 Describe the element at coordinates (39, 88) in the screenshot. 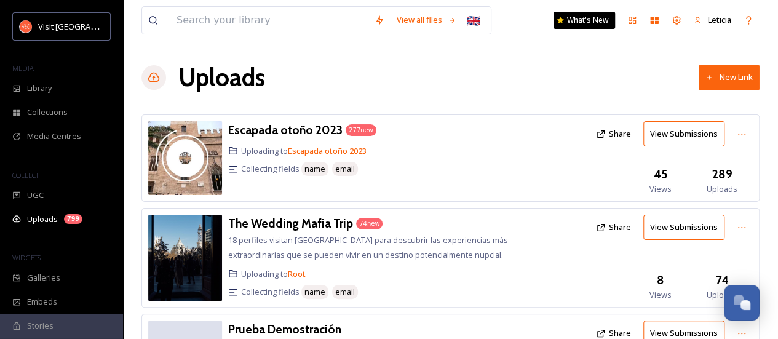

I see `span: Library` at that location.